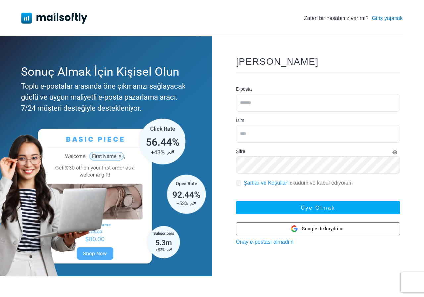 The width and height of the screenshot is (424, 297). Describe the element at coordinates (240, 120) in the screenshot. I see `font: İsim` at that location.